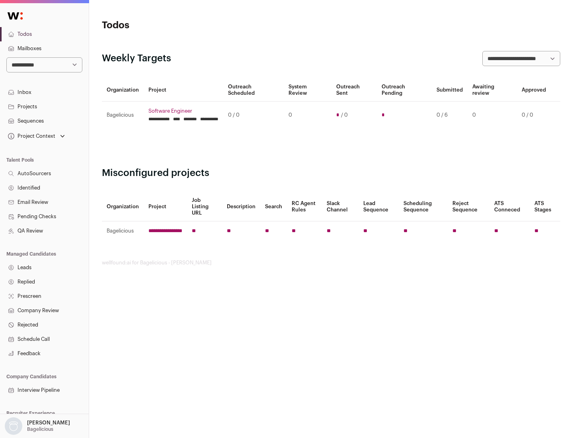 This screenshot has width=573, height=438. I want to click on th: ATS Conneced, so click(509, 207).